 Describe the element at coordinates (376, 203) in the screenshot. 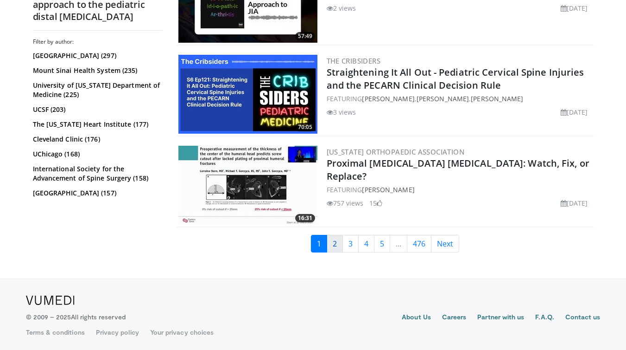

I see `li: 15` at that location.